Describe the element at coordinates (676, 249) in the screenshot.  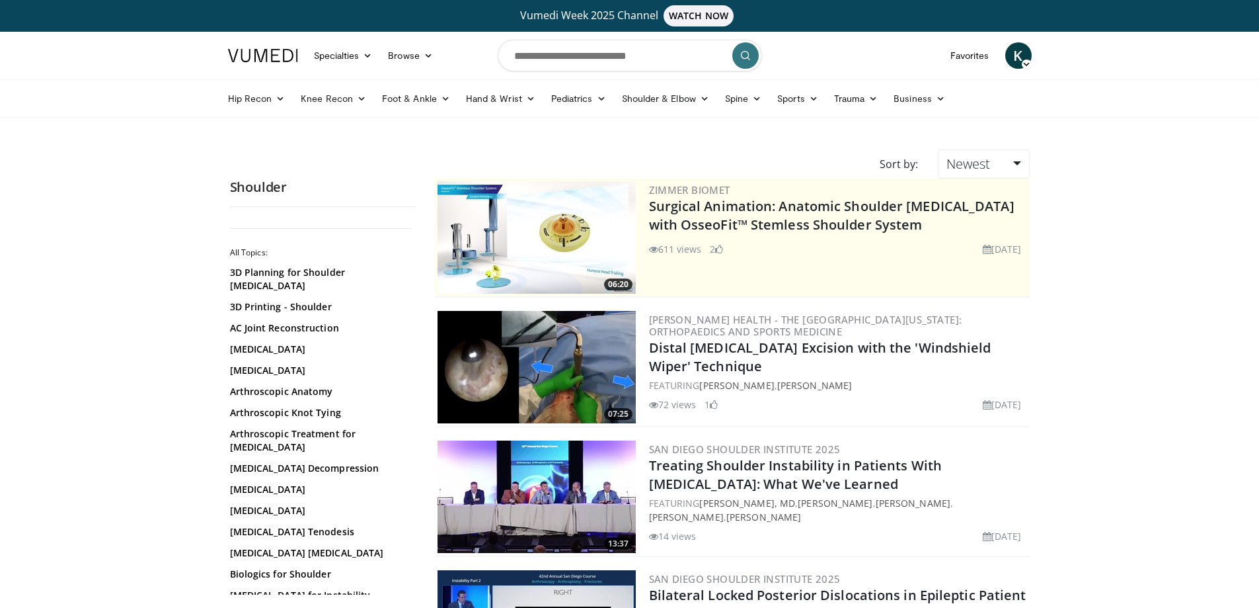
I see `li: 611 views` at that location.